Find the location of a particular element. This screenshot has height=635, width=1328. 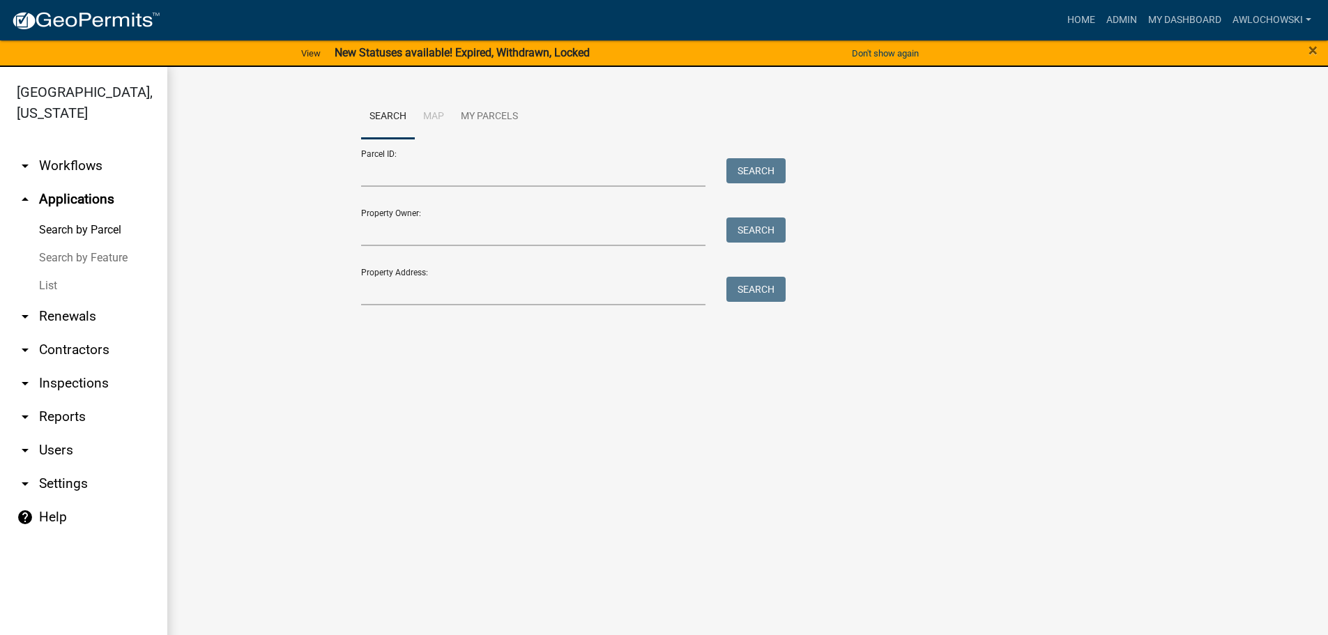

strong: New Statuses available! Expired, Withdrawn, Locked is located at coordinates (462, 52).